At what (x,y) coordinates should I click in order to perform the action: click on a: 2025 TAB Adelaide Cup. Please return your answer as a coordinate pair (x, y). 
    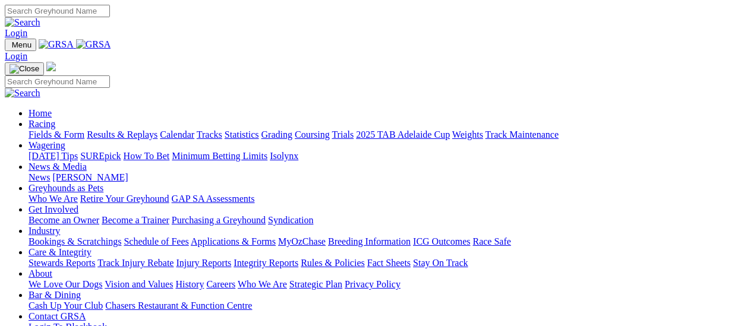
    Looking at the image, I should click on (403, 134).